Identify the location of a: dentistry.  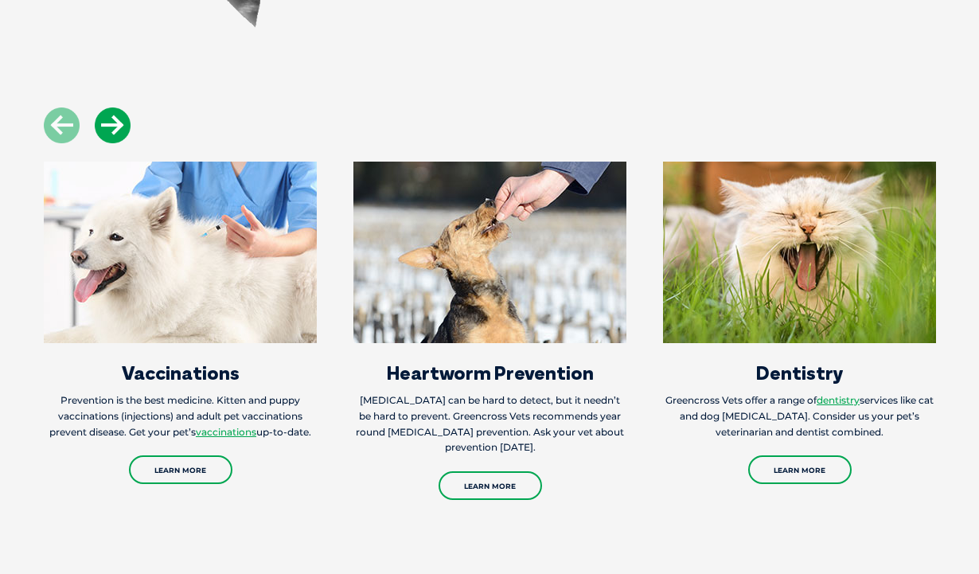
(838, 400).